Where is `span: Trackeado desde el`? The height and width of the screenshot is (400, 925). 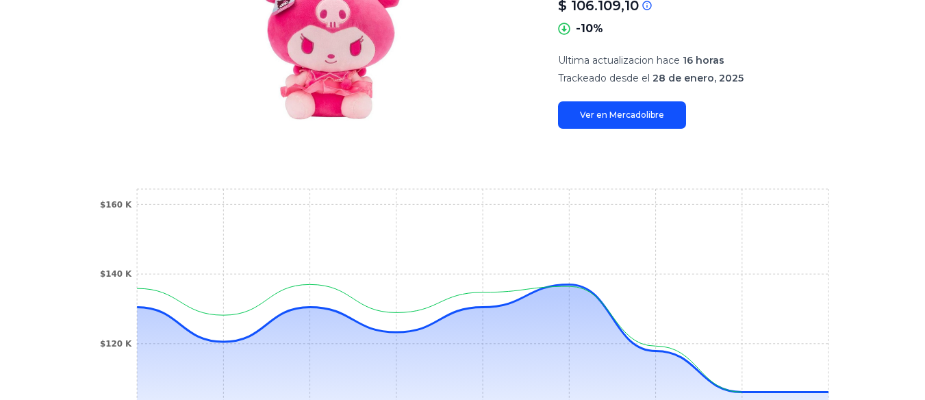
span: Trackeado desde el is located at coordinates (604, 78).